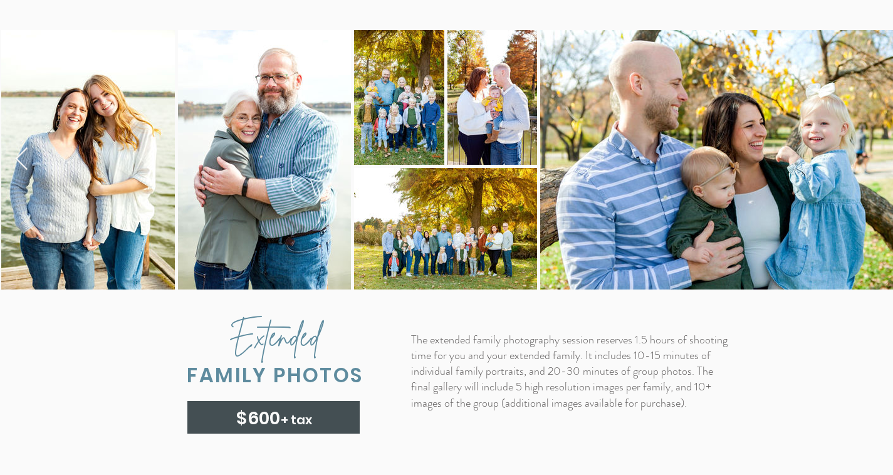  I want to click on span: FAMILY PHOTOS, so click(274, 375).